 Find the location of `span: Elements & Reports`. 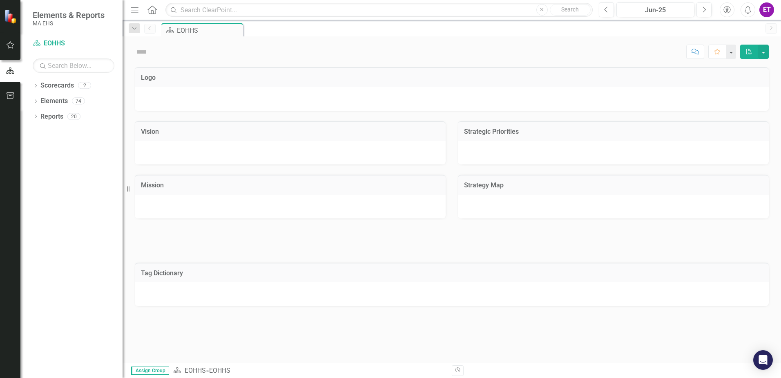

span: Elements & Reports is located at coordinates (69, 15).